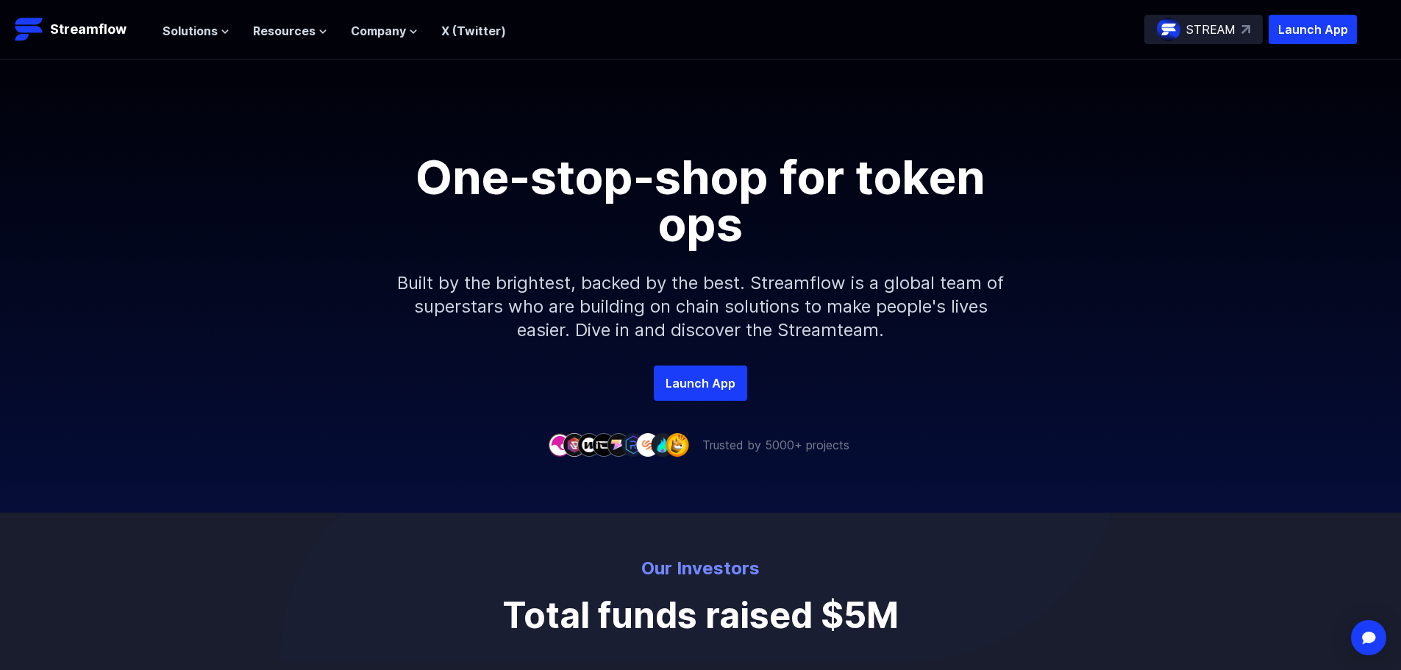 This screenshot has height=670, width=1401. What do you see at coordinates (1169, 29) in the screenshot?
I see `img: streamflow-logo-circle.png` at bounding box center [1169, 29].